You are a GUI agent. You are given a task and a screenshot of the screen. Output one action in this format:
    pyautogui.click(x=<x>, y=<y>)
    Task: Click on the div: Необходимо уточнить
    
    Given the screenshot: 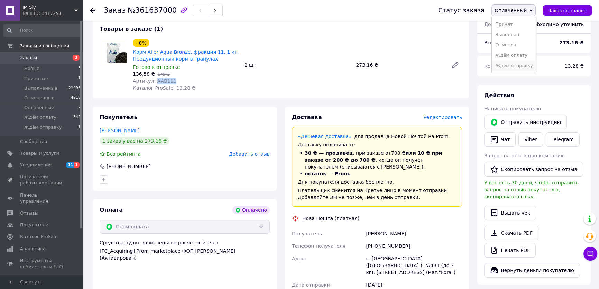 What is the action you would take?
    pyautogui.click(x=555, y=24)
    